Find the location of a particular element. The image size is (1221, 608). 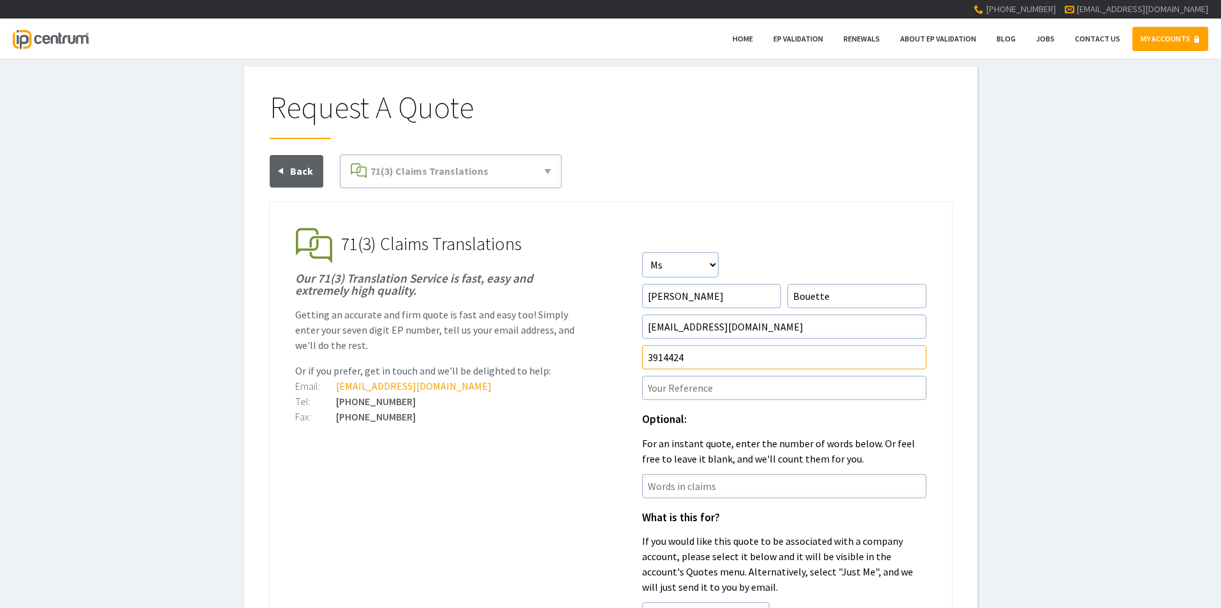

span: EP Validation is located at coordinates (798, 38).